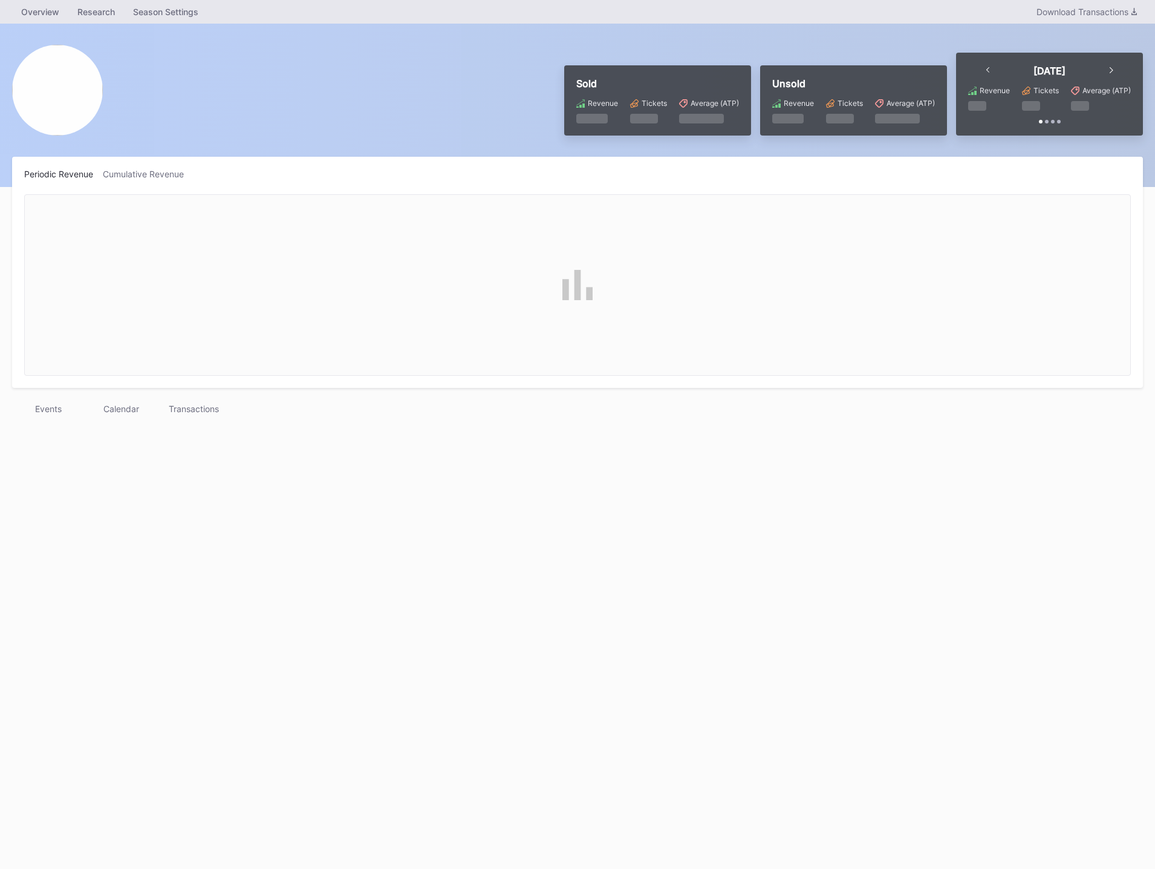 This screenshot has height=869, width=1155. What do you see at coordinates (64, 174) in the screenshot?
I see `div: Periodic Revenue` at bounding box center [64, 174].